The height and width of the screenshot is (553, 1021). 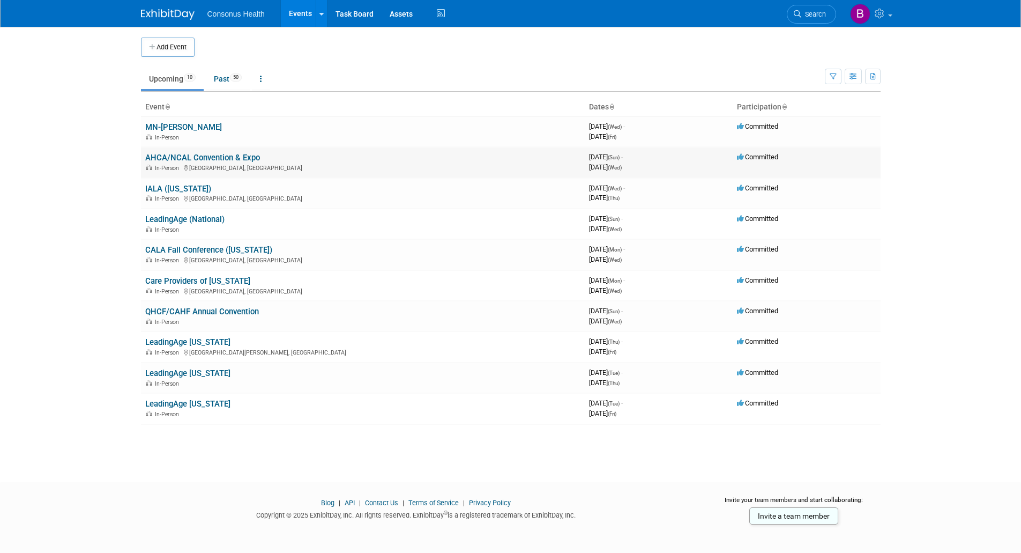 What do you see at coordinates (172, 79) in the screenshot?
I see `a: Upcoming10` at bounding box center [172, 79].